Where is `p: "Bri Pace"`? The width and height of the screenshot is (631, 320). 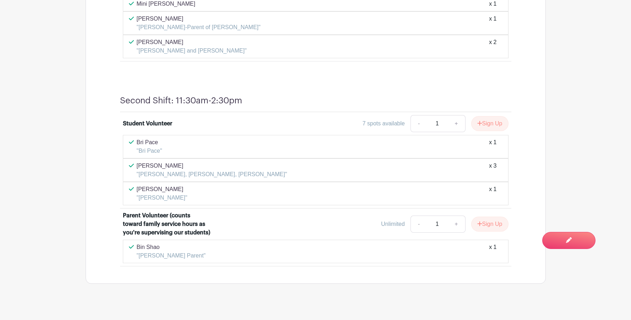 p: "Bri Pace" is located at coordinates (150, 151).